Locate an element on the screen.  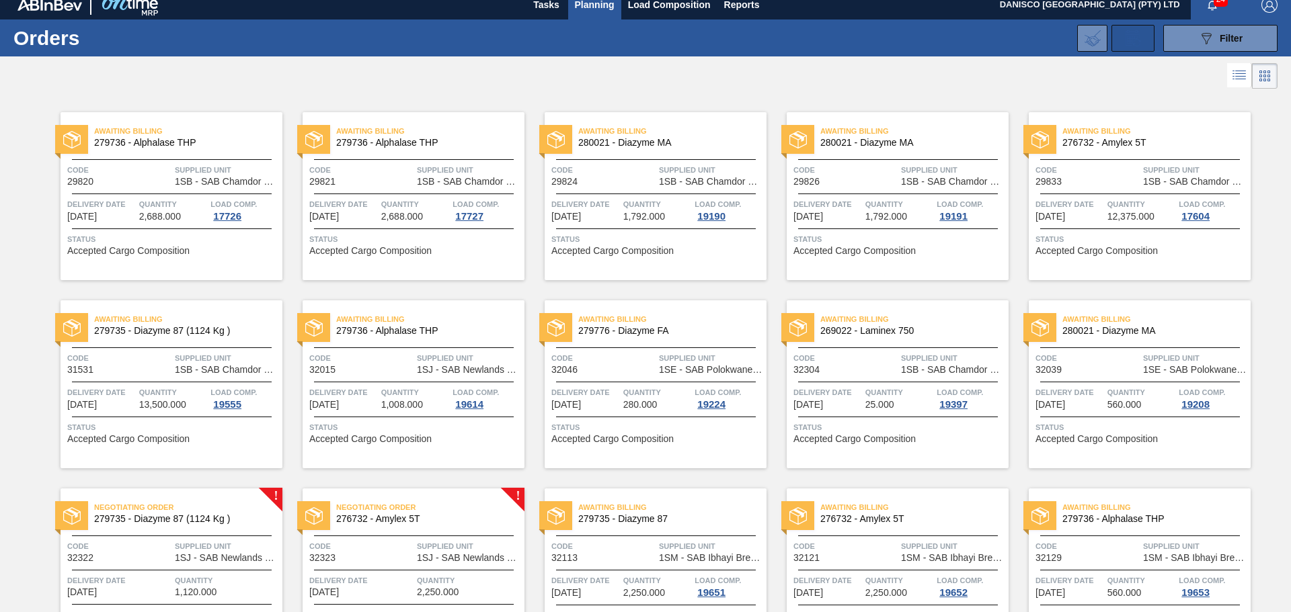
span: 32304 is located at coordinates (806, 370).